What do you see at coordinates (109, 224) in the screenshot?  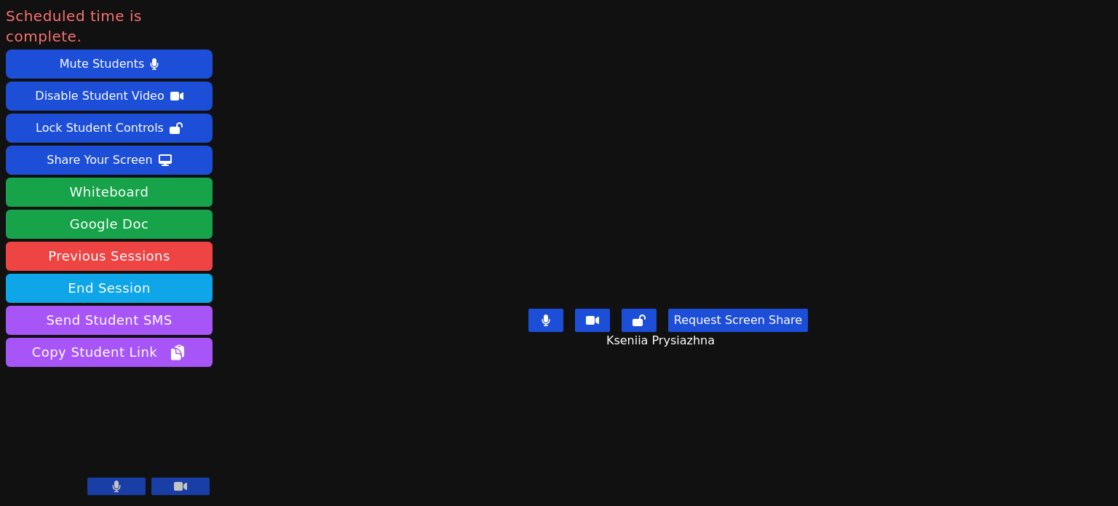 I see `a: Google Doc` at bounding box center [109, 224].